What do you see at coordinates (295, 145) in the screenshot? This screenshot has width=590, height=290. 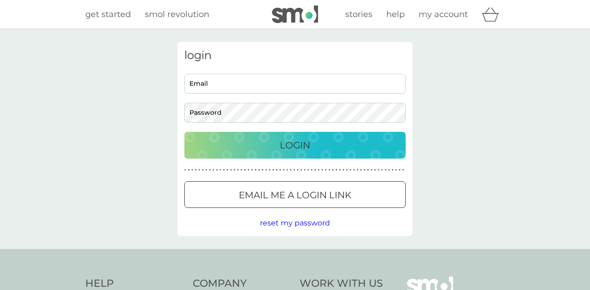 I see `p: Login` at bounding box center [295, 145].